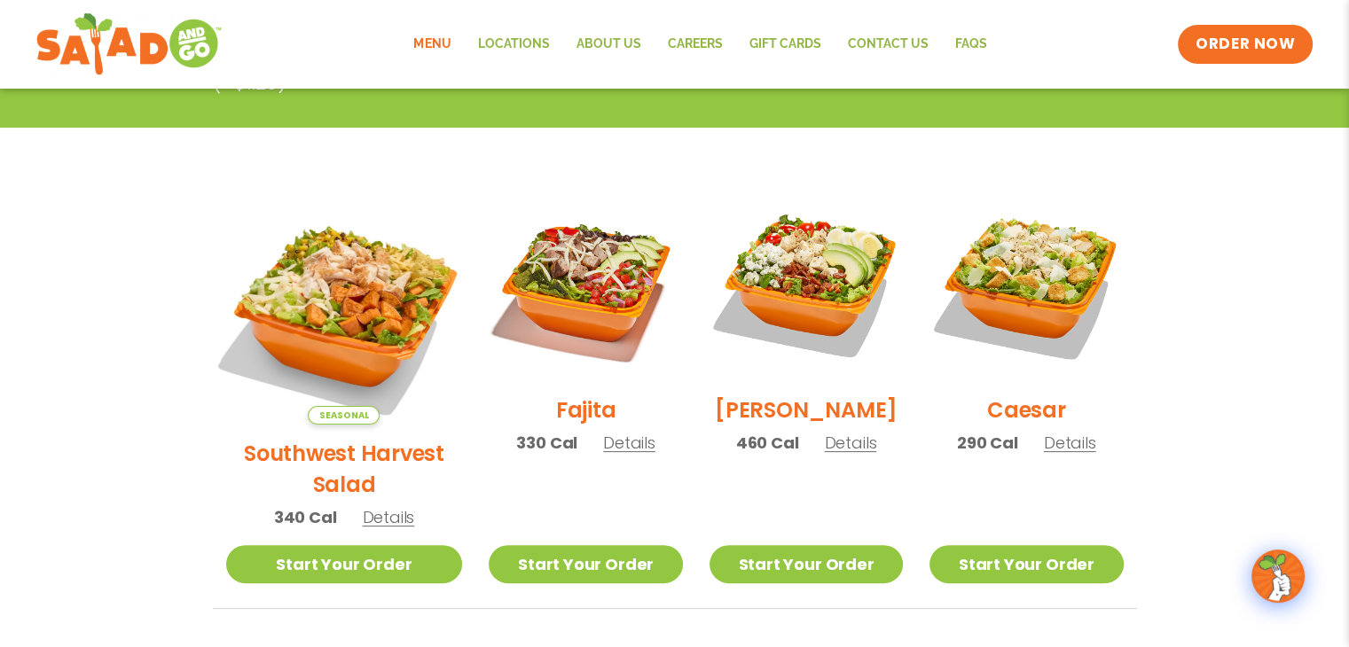 Image resolution: width=1349 pixels, height=647 pixels. I want to click on img: Product photo for Southwest Harvest Salad, so click(343, 306).